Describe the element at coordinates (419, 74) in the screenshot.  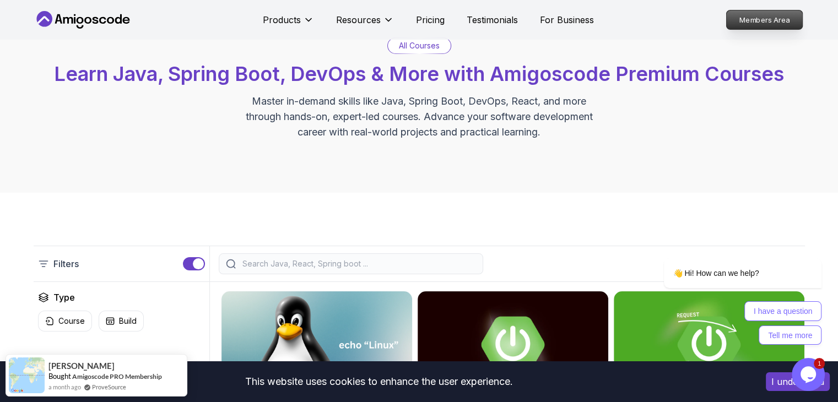
I see `span: Learn Java, Spring Boot, DevOps & More with Amigoscode Premium Courses` at that location.